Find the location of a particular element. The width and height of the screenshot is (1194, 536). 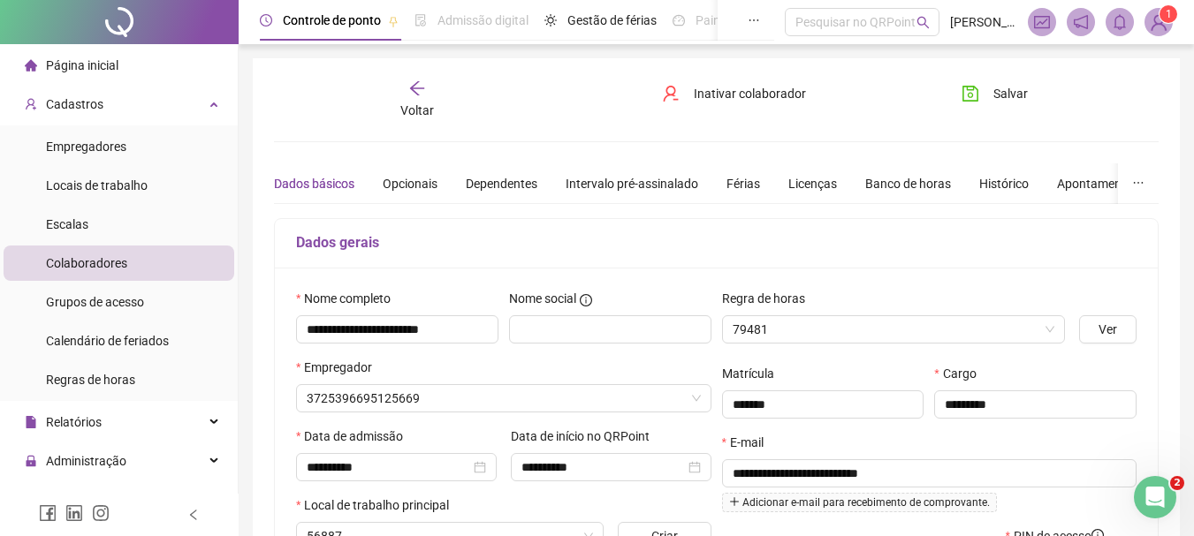

span: file is located at coordinates (31, 422).